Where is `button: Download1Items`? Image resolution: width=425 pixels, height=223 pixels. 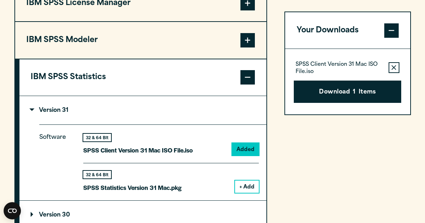
button: Download1Items is located at coordinates (347, 92).